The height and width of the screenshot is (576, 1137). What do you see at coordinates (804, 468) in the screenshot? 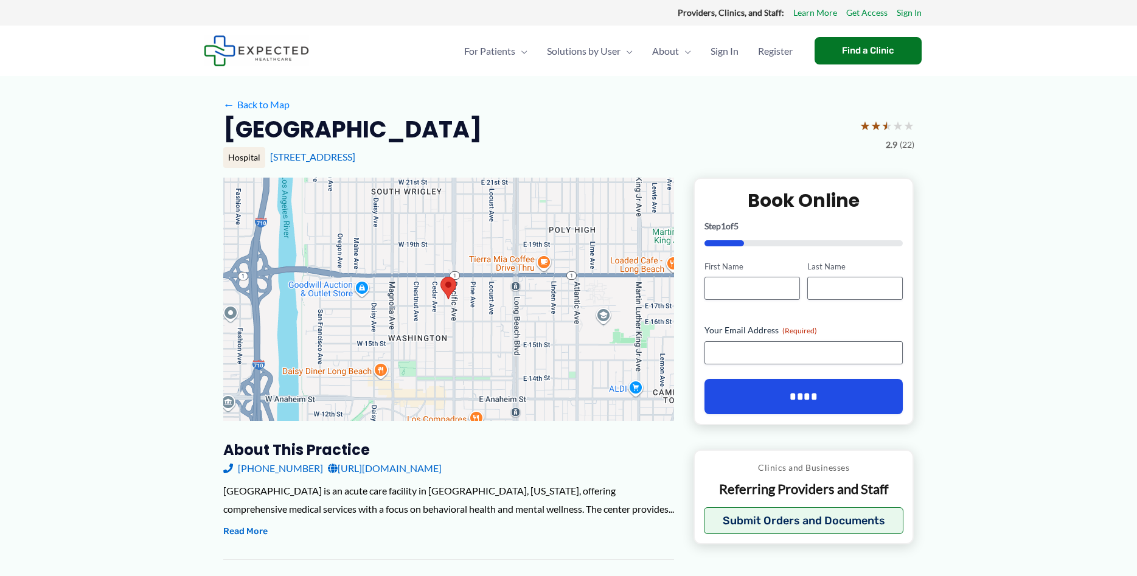
I see `p: Clinics and Businesses` at bounding box center [804, 468].